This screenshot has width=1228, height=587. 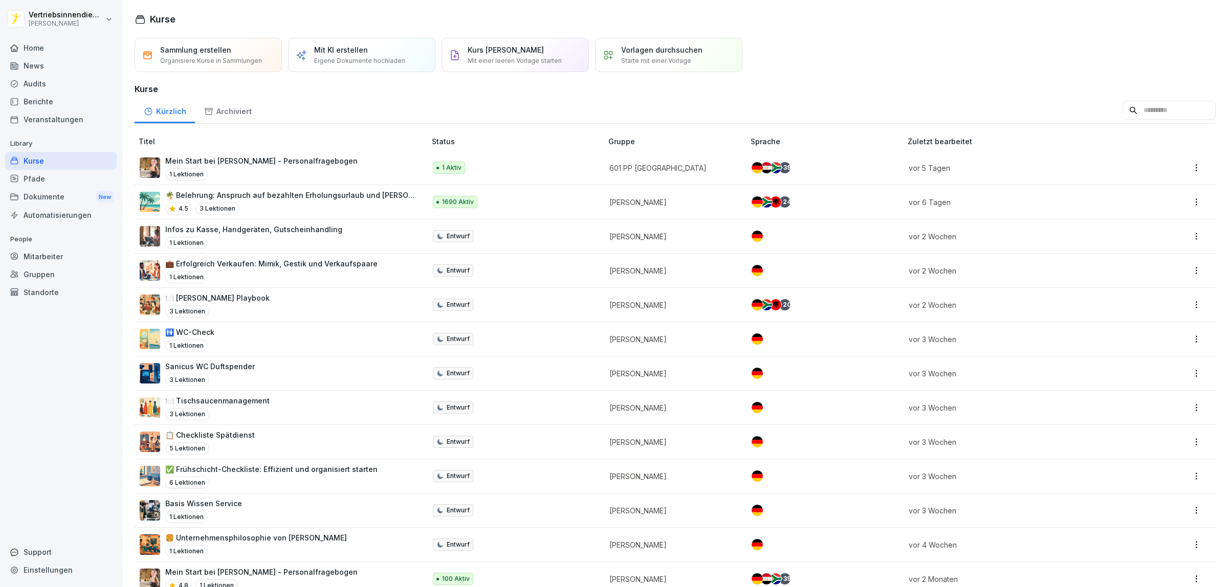 I want to click on p: Mit einer leeren Vorlage starten, so click(x=515, y=61).